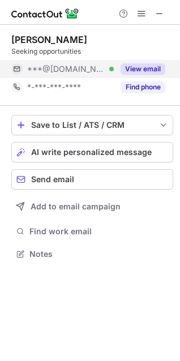  Describe the element at coordinates (91, 152) in the screenshot. I see `span: AI write personalized message` at that location.